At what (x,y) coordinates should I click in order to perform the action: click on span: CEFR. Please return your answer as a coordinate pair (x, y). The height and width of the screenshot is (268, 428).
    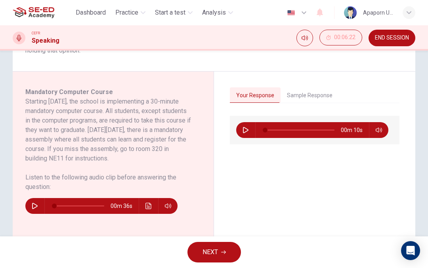
    Looking at the image, I should click on (36, 33).